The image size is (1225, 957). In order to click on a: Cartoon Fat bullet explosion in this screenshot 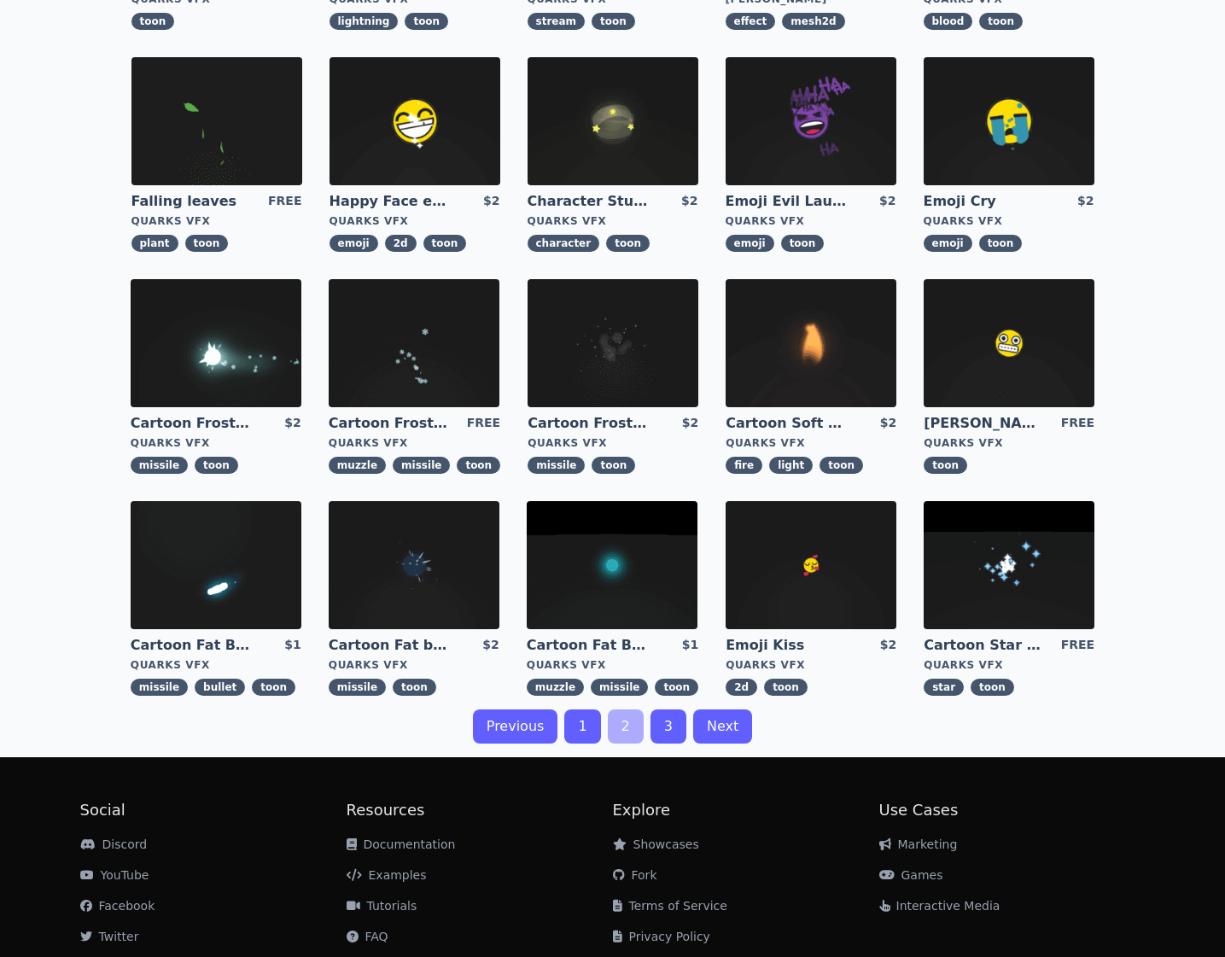, I will do `click(390, 645)`.